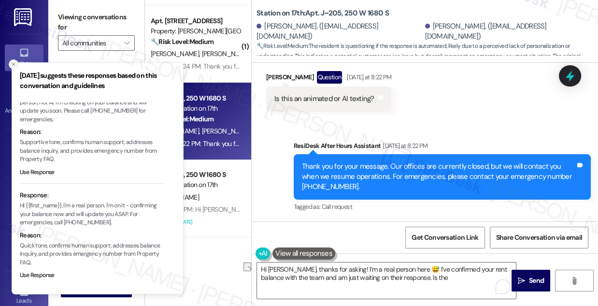 The height and width of the screenshot is (306, 598). I want to click on button: Close toast, so click(14, 64).